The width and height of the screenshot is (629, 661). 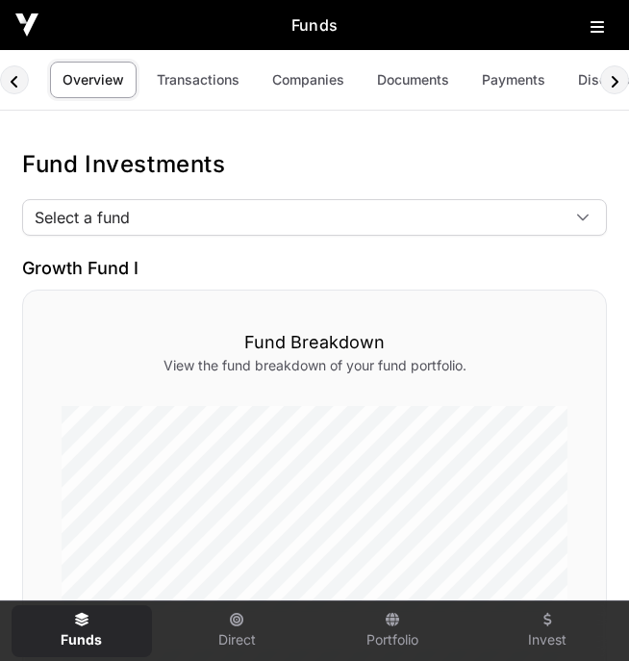 What do you see at coordinates (198, 80) in the screenshot?
I see `a: Transactions` at bounding box center [198, 80].